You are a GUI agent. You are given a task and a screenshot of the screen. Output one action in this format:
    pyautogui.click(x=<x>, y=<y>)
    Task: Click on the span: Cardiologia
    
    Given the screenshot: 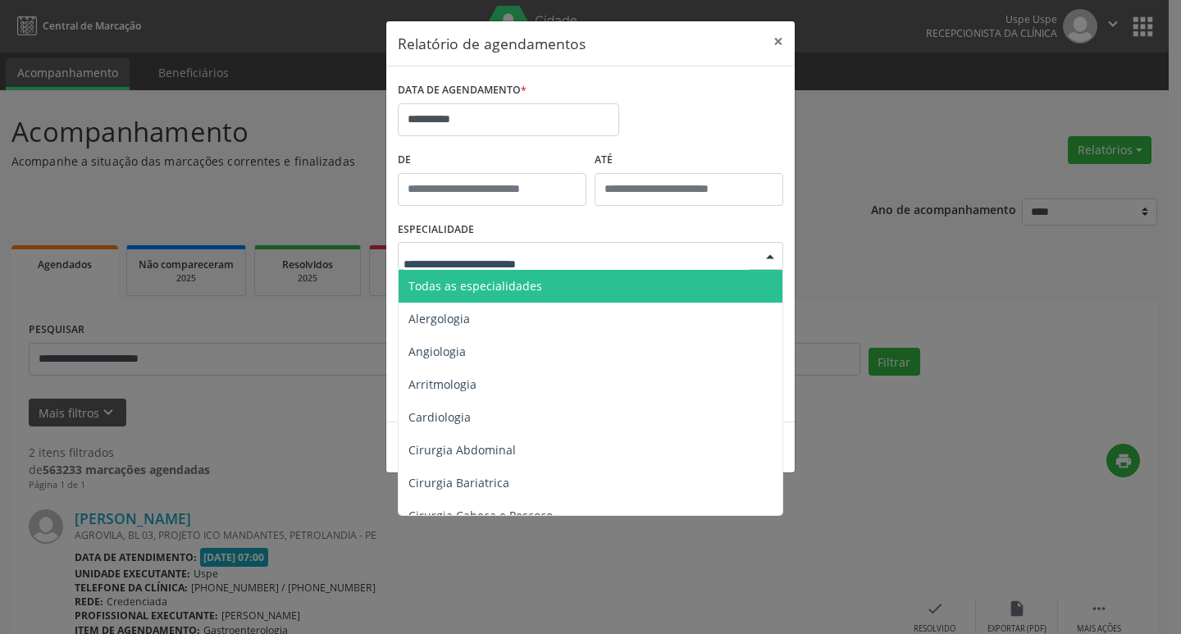 What is the action you would take?
    pyautogui.click(x=439, y=417)
    